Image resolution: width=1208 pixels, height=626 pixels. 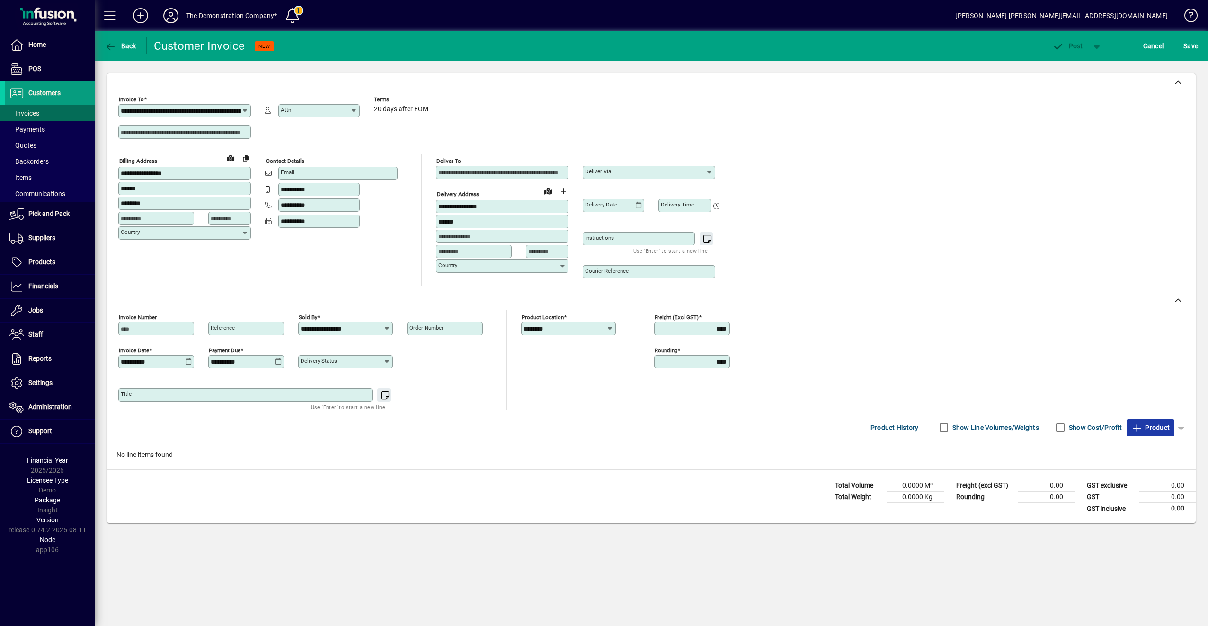 What do you see at coordinates (1190, 46) in the screenshot?
I see `button: Save` at bounding box center [1190, 46].